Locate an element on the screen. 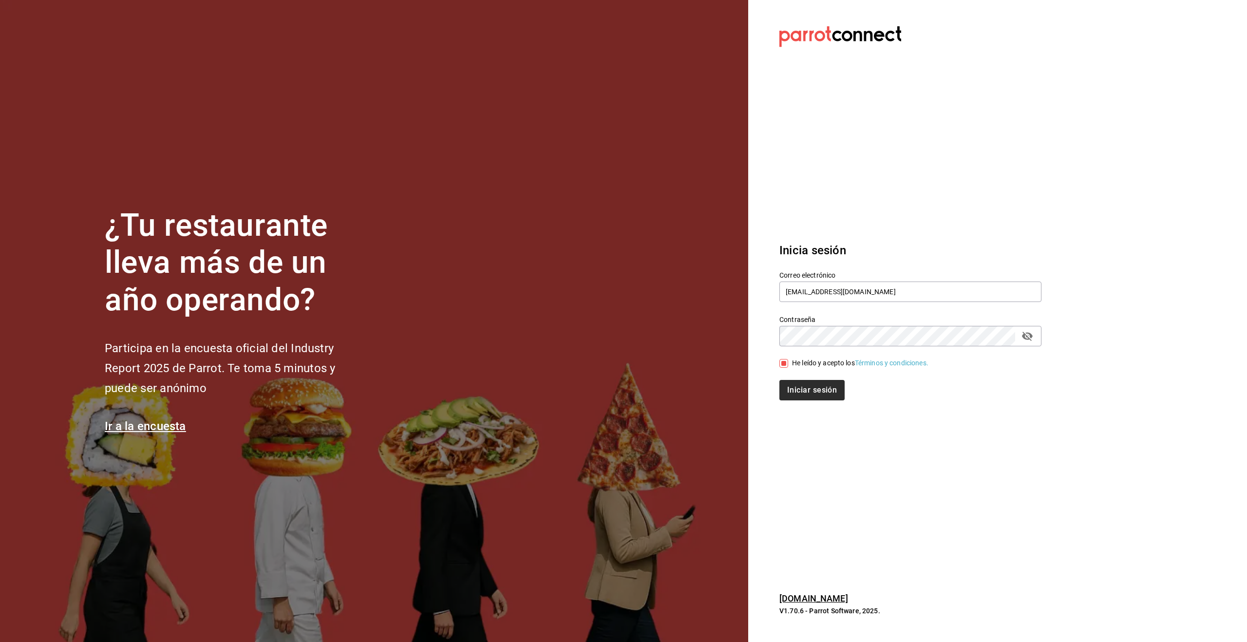 This screenshot has width=1247, height=642. a: Términos y condiciones. is located at coordinates (891, 363).